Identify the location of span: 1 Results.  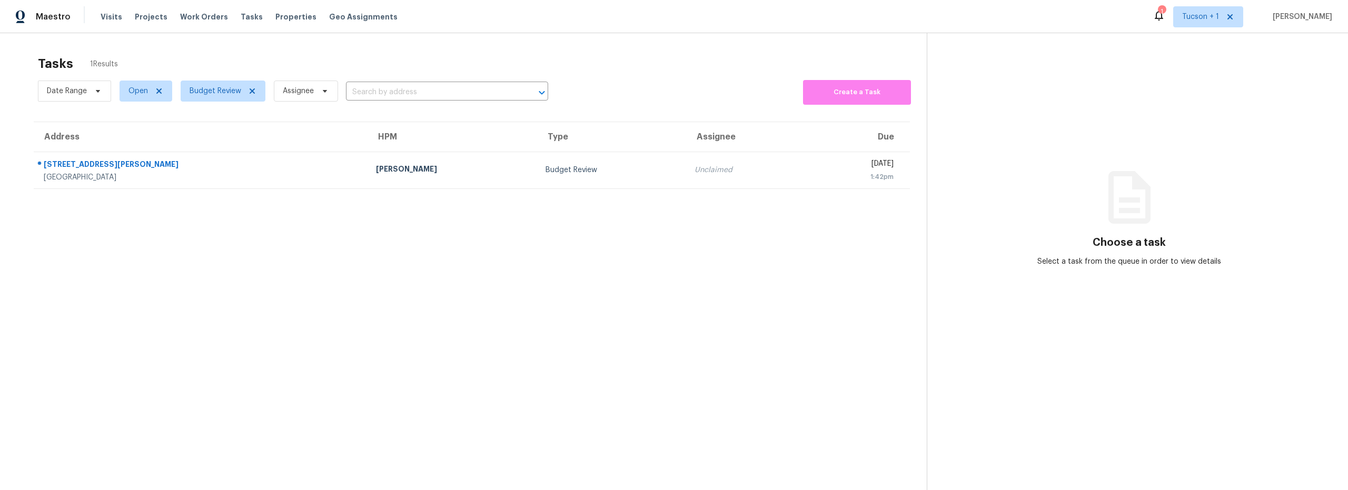
(104, 64).